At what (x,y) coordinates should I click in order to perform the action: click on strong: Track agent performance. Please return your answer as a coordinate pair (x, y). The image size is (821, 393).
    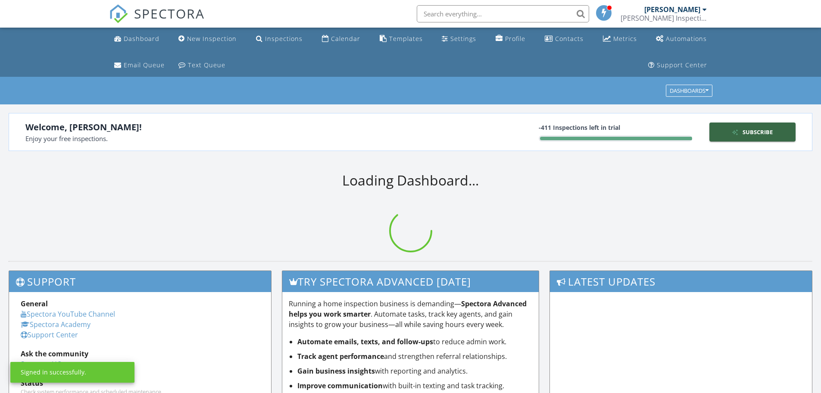
    Looking at the image, I should click on (341, 356).